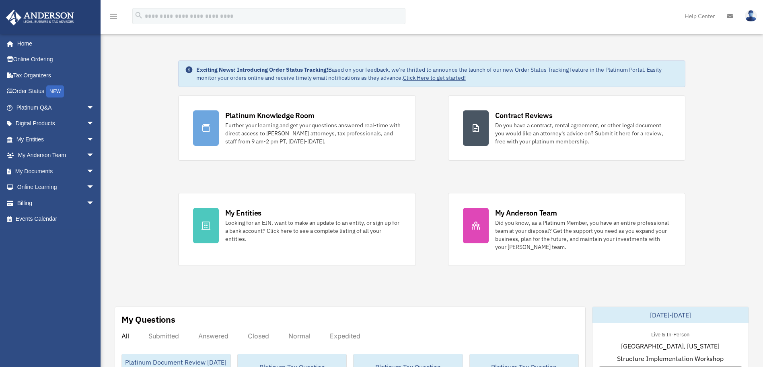  What do you see at coordinates (56, 91) in the screenshot?
I see `a: Order StatusNEW` at bounding box center [56, 91].